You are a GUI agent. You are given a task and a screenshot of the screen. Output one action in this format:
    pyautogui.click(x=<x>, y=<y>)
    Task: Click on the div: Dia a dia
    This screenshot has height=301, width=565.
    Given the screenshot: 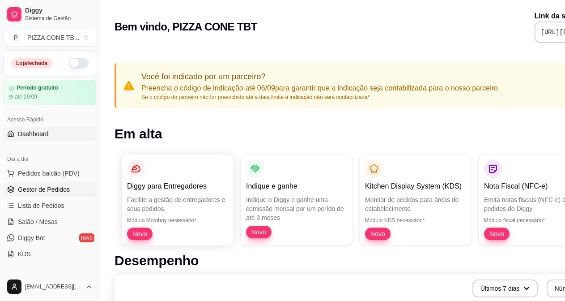 What is the action you would take?
    pyautogui.click(x=50, y=159)
    